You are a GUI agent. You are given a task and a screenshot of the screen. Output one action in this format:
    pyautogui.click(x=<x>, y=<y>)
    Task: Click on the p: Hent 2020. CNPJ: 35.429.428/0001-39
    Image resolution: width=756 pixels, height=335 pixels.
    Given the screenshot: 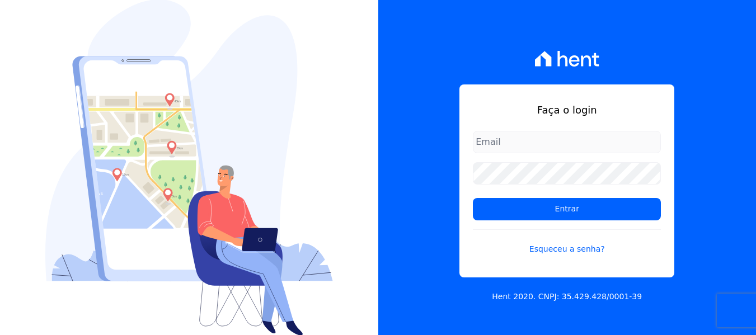 What is the action you would take?
    pyautogui.click(x=567, y=296)
    